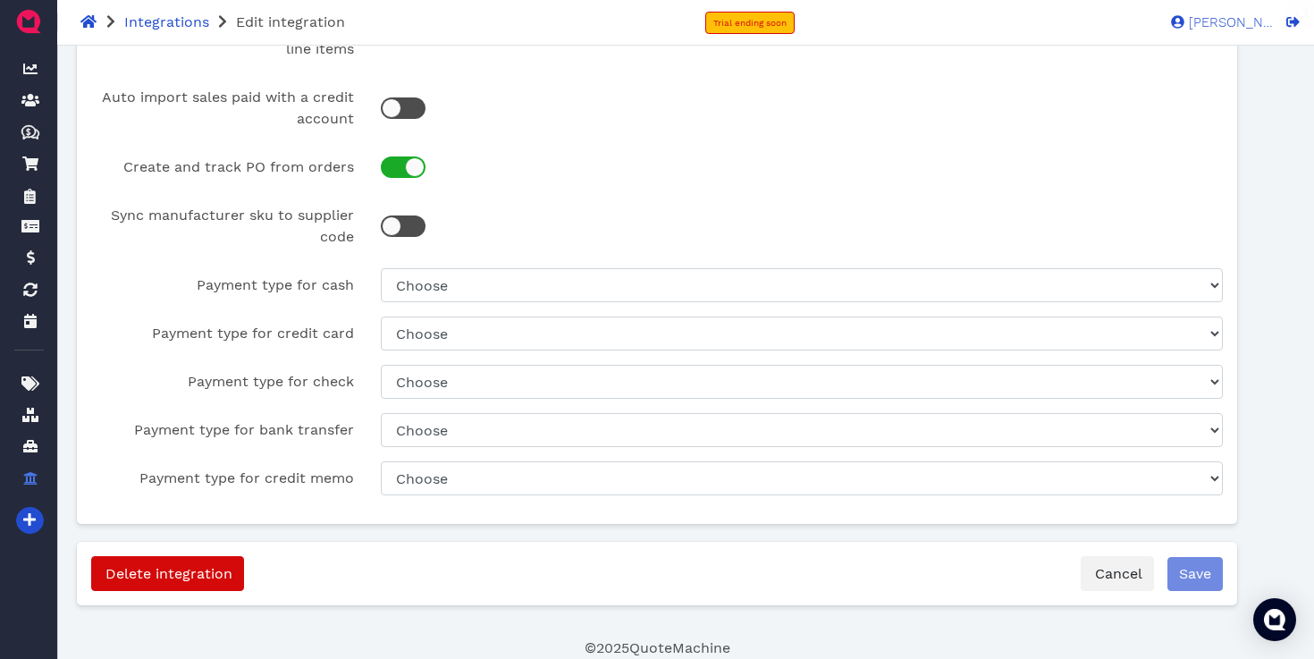 This screenshot has height=659, width=1314. Describe the element at coordinates (239, 166) in the screenshot. I see `span: Create and track PO from orders` at that location.